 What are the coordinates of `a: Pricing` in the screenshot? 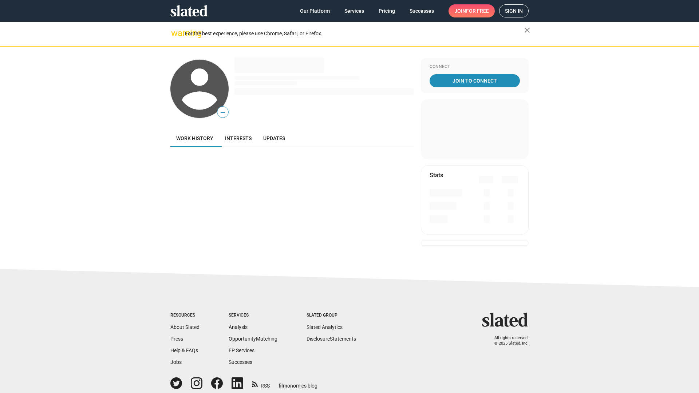 It's located at (387, 11).